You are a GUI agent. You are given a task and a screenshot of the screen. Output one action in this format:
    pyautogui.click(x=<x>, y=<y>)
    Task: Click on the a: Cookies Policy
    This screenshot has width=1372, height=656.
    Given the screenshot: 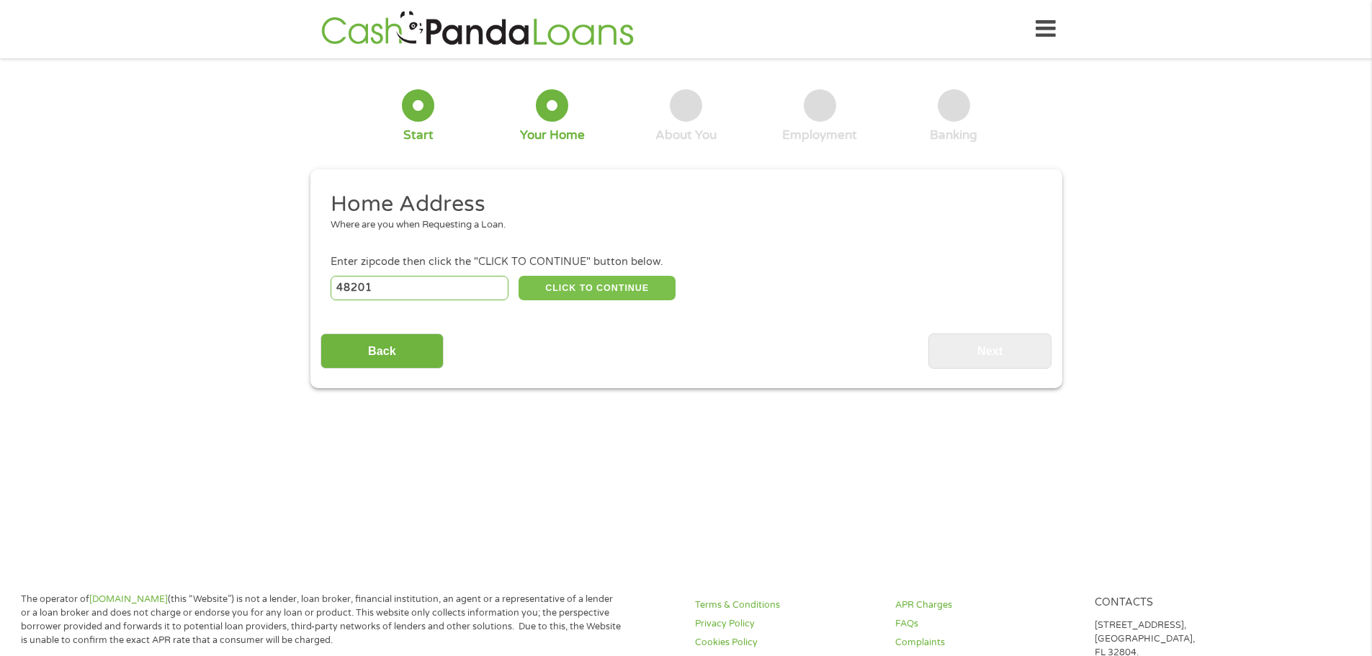 What is the action you would take?
    pyautogui.click(x=787, y=643)
    